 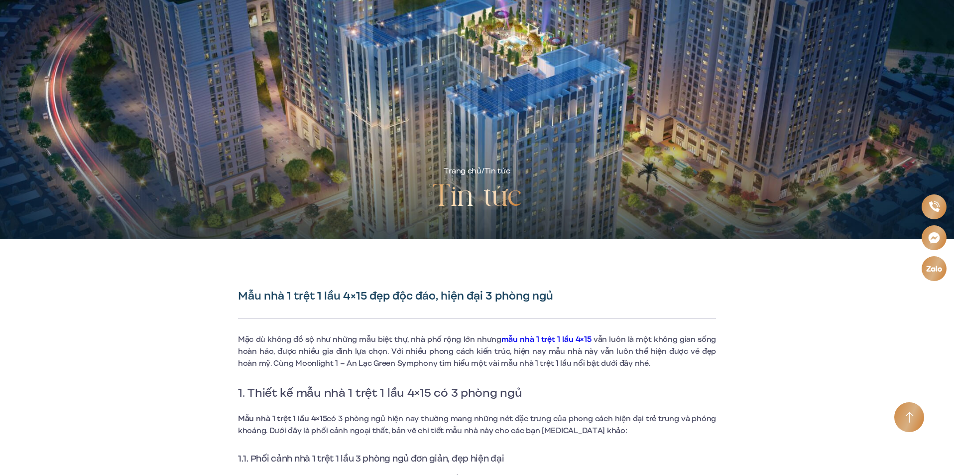 What do you see at coordinates (462, 171) in the screenshot?
I see `a: Trang chủ` at bounding box center [462, 171].